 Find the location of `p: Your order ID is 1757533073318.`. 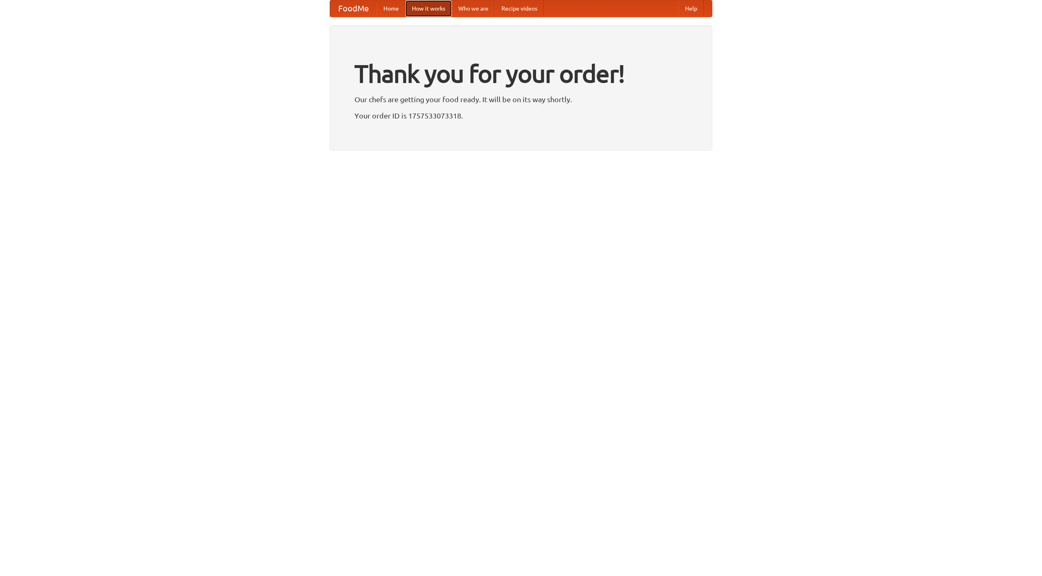

p: Your order ID is 1757533073318. is located at coordinates (521, 116).